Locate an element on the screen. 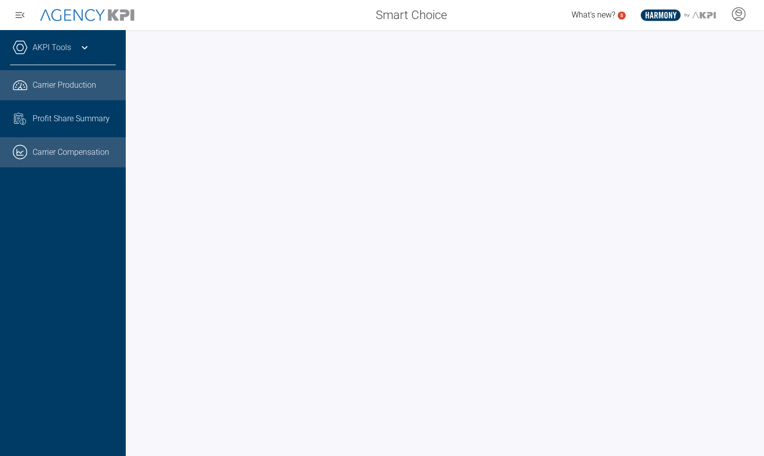  span: Carrier Production is located at coordinates (64, 85).